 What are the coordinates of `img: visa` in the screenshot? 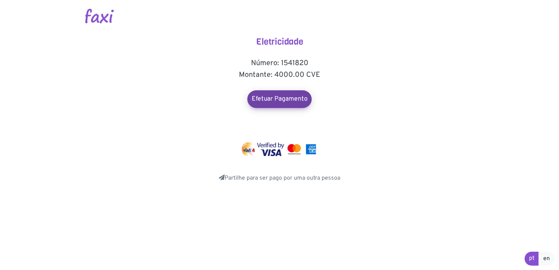 It's located at (270, 149).